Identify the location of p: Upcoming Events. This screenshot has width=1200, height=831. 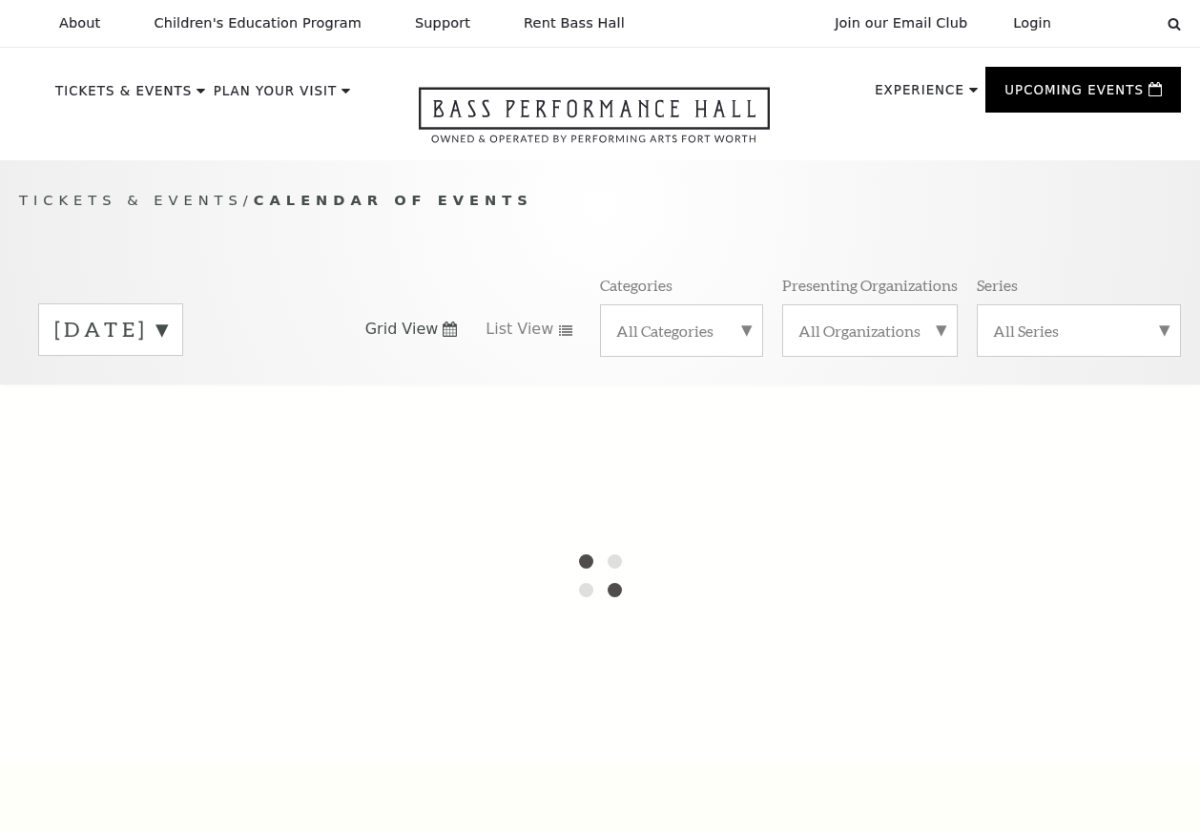
(1074, 95).